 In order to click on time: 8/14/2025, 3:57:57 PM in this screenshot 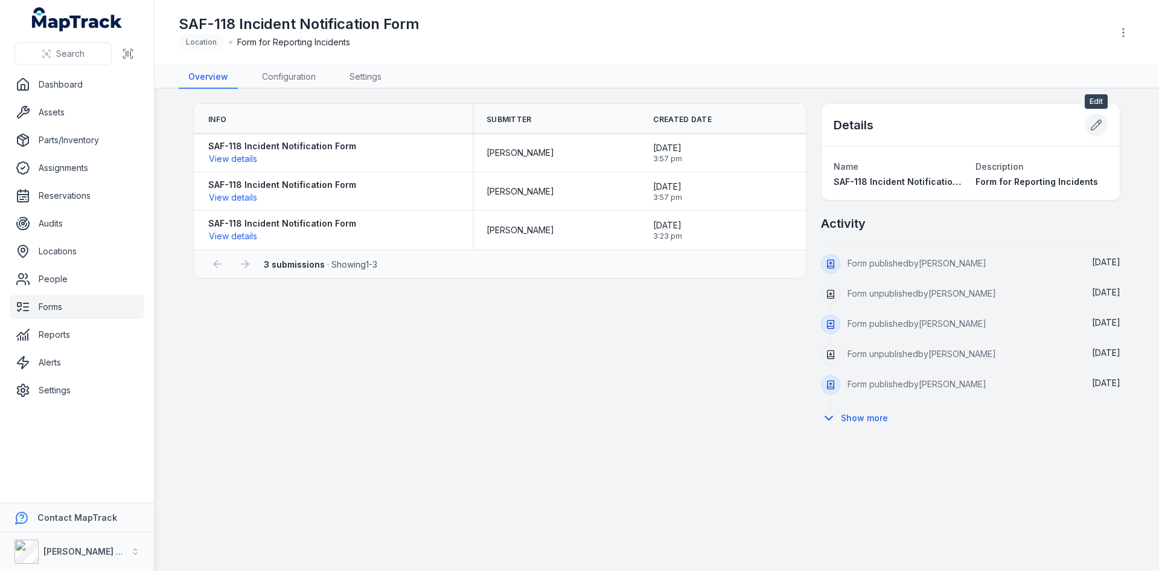, I will do `click(668, 153)`.